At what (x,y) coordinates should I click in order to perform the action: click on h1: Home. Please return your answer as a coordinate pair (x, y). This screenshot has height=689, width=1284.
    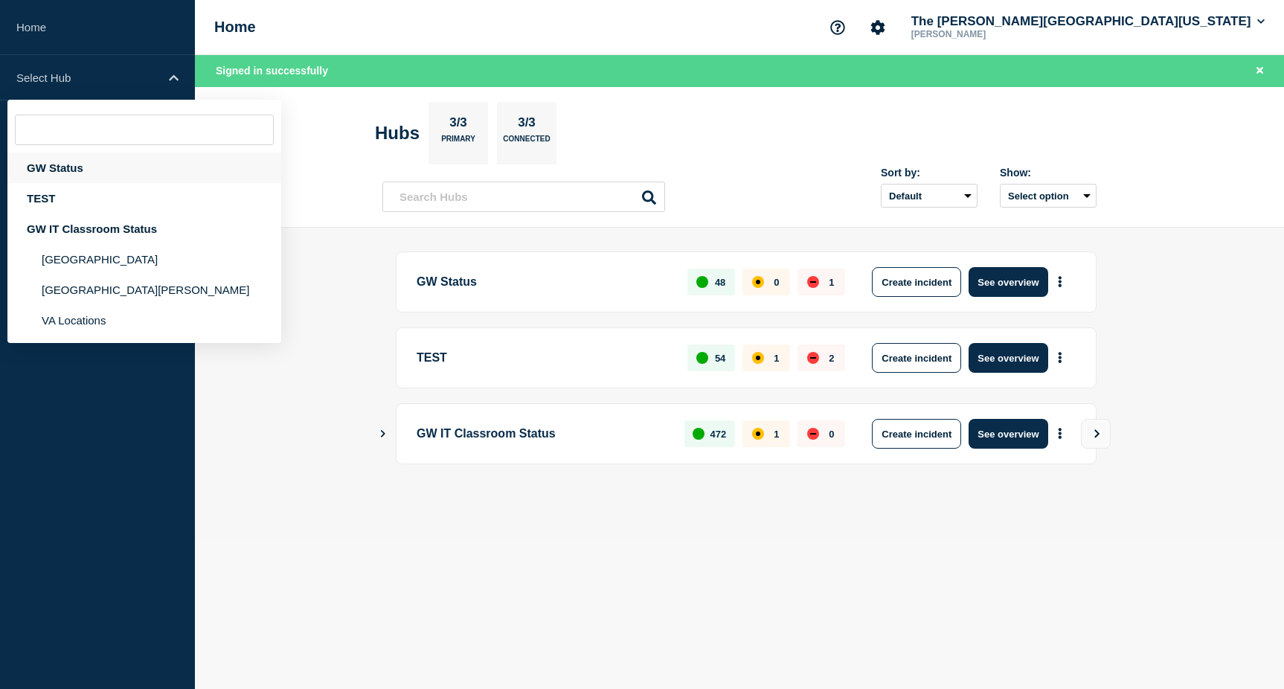
    Looking at the image, I should click on (235, 27).